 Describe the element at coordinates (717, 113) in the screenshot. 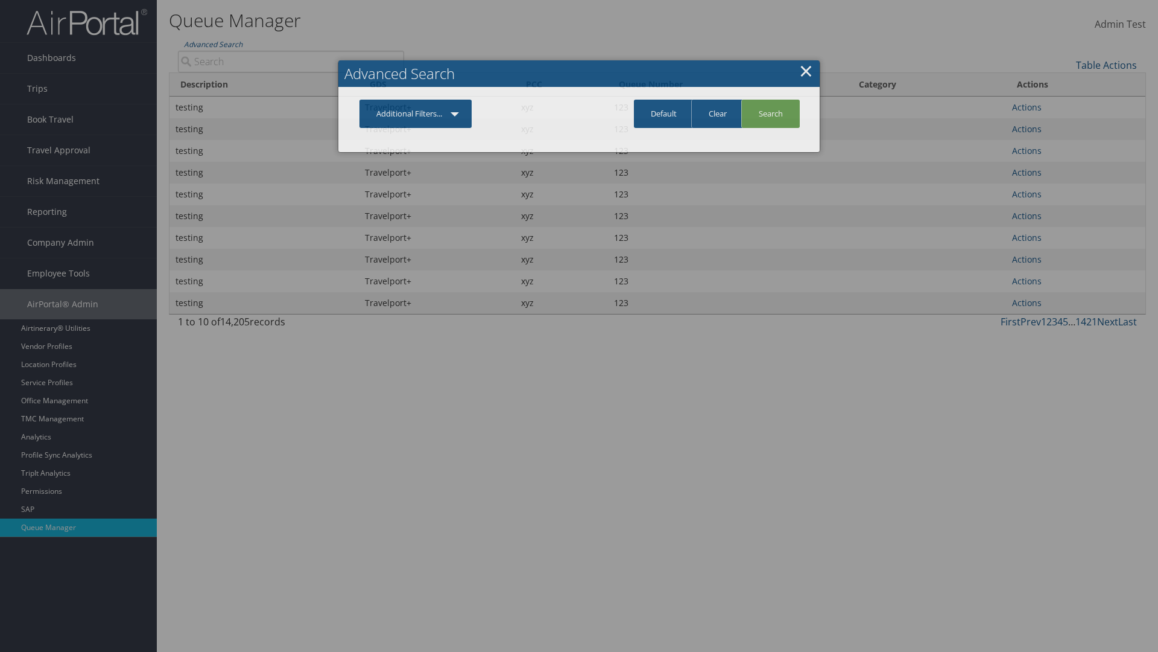

I see `a: Clear` at that location.